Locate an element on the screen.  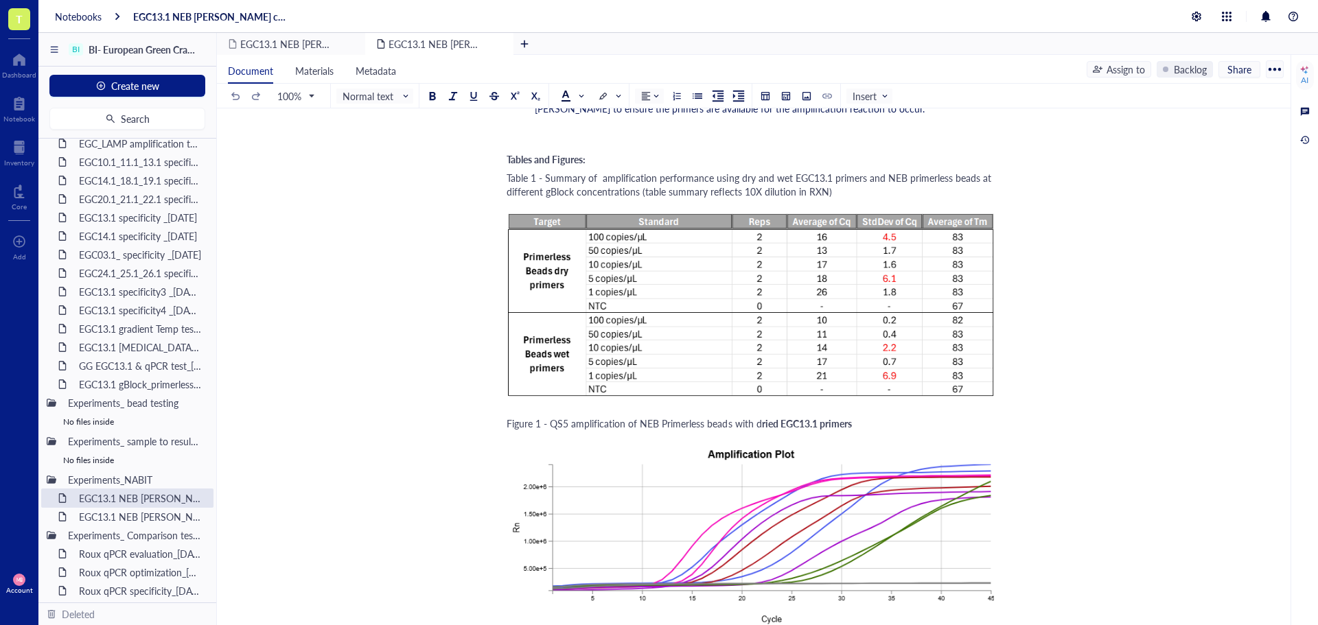
a: Inventory is located at coordinates (19, 152).